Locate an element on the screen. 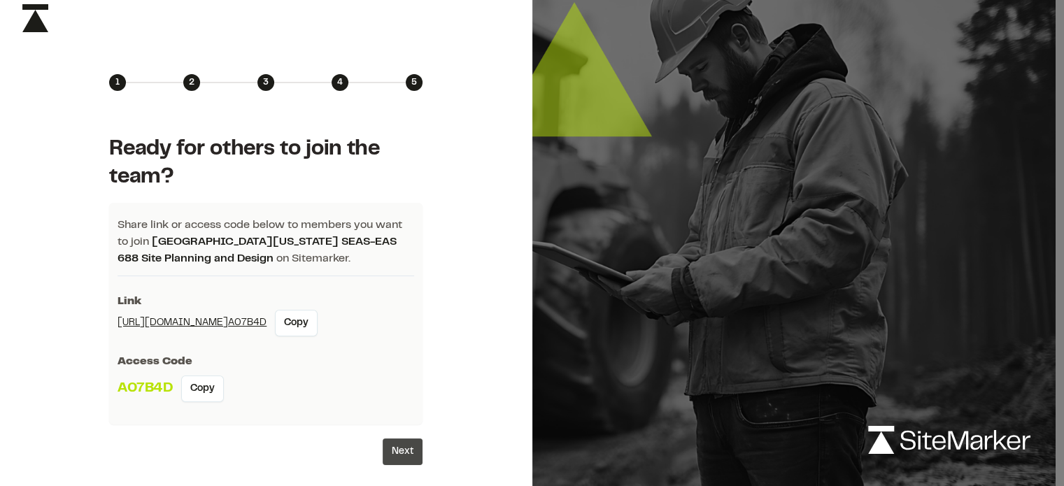  h1: Ready for others to join the team? is located at coordinates (266, 164).